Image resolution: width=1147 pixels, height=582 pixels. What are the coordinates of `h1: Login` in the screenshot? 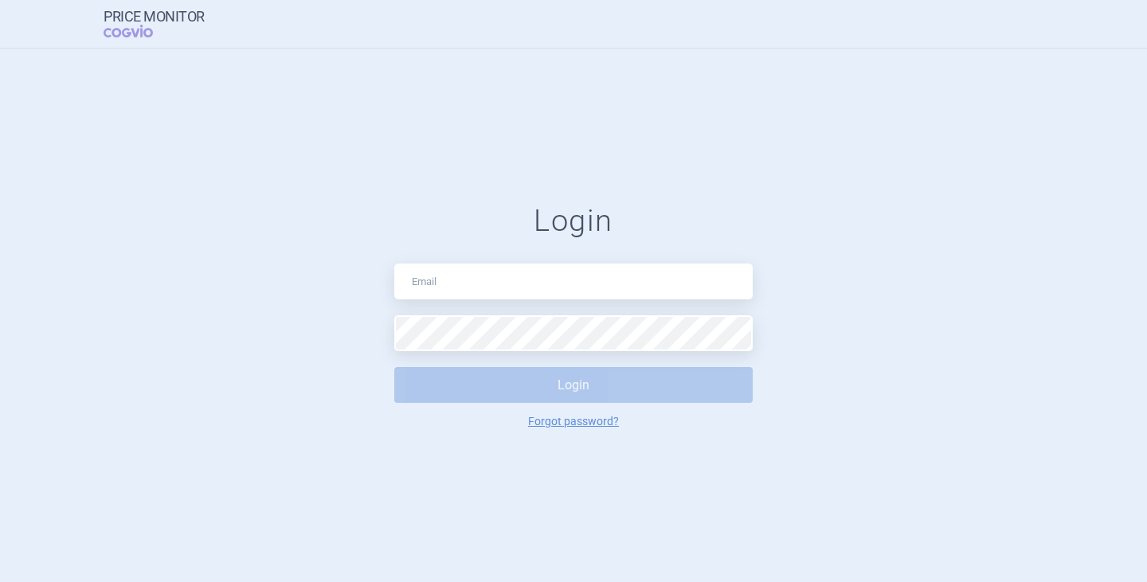 It's located at (574, 221).